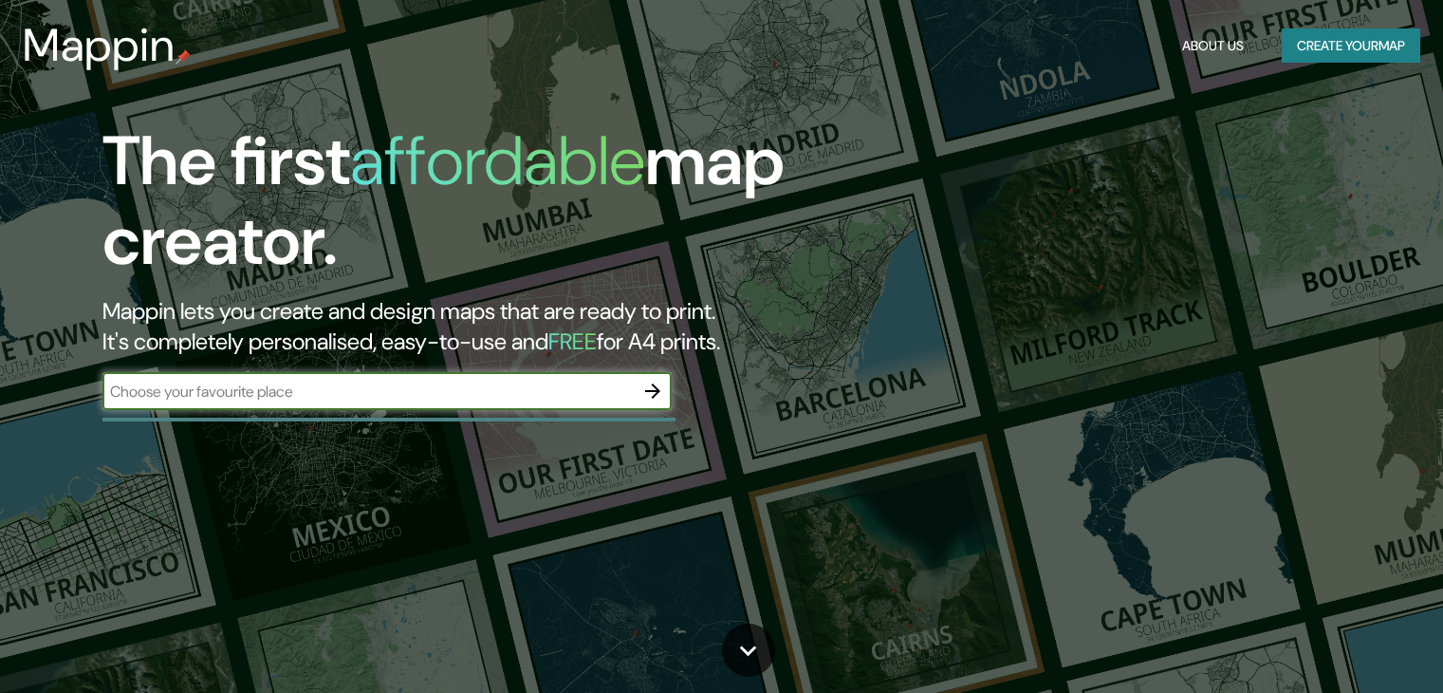 Image resolution: width=1443 pixels, height=693 pixels. Describe the element at coordinates (183, 57) in the screenshot. I see `img: mappin-pin` at that location.